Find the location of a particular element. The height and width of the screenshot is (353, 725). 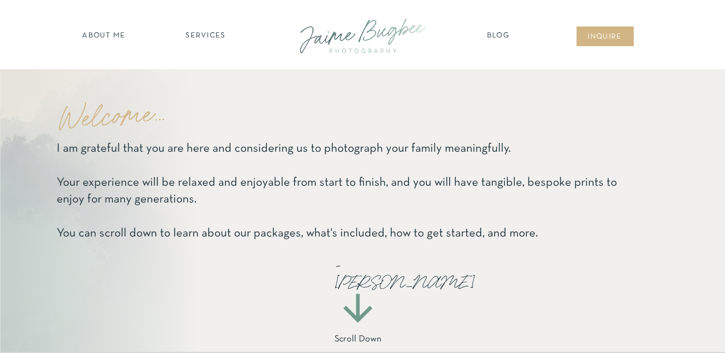

nav: Blog is located at coordinates (498, 36).